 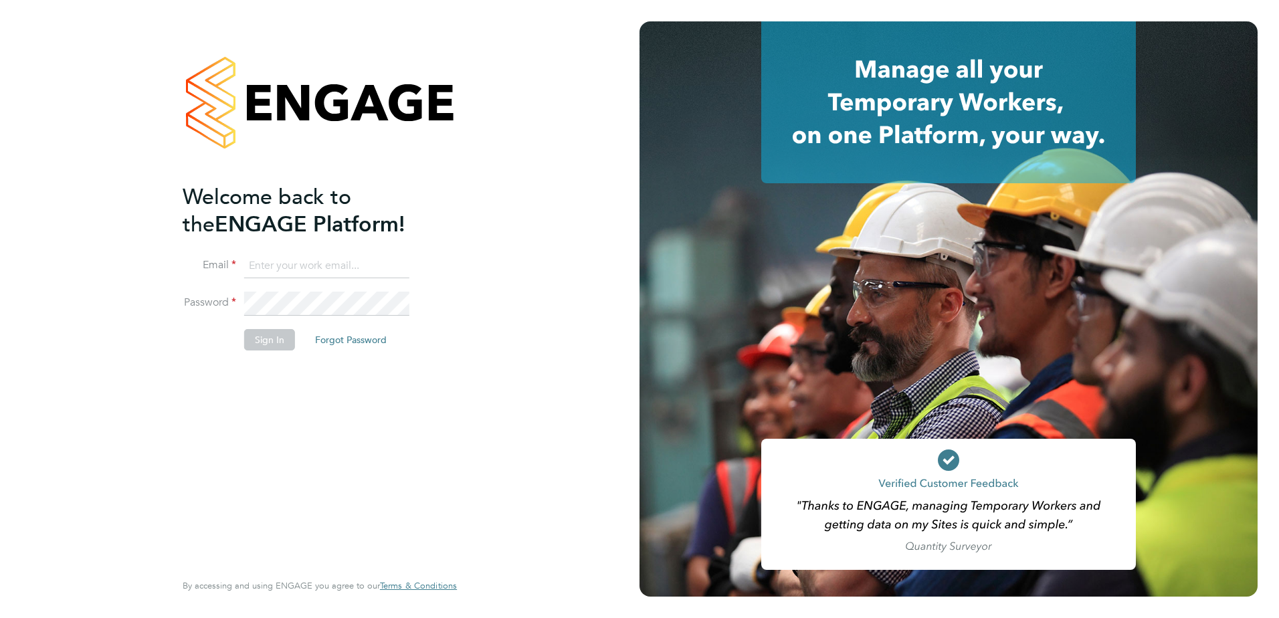 What do you see at coordinates (350, 340) in the screenshot?
I see `button: Forgot Password` at bounding box center [350, 340].